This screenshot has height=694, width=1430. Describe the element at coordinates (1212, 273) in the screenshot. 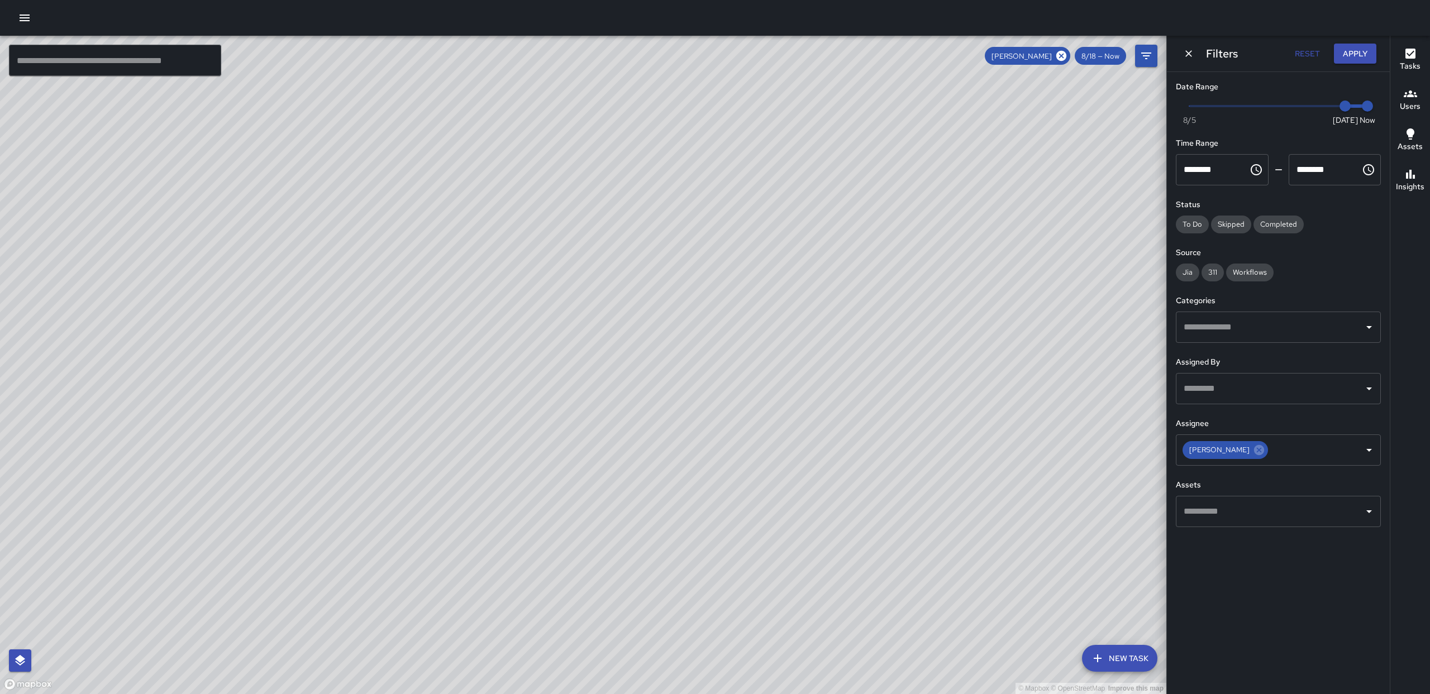

I see `div: 311` at that location.